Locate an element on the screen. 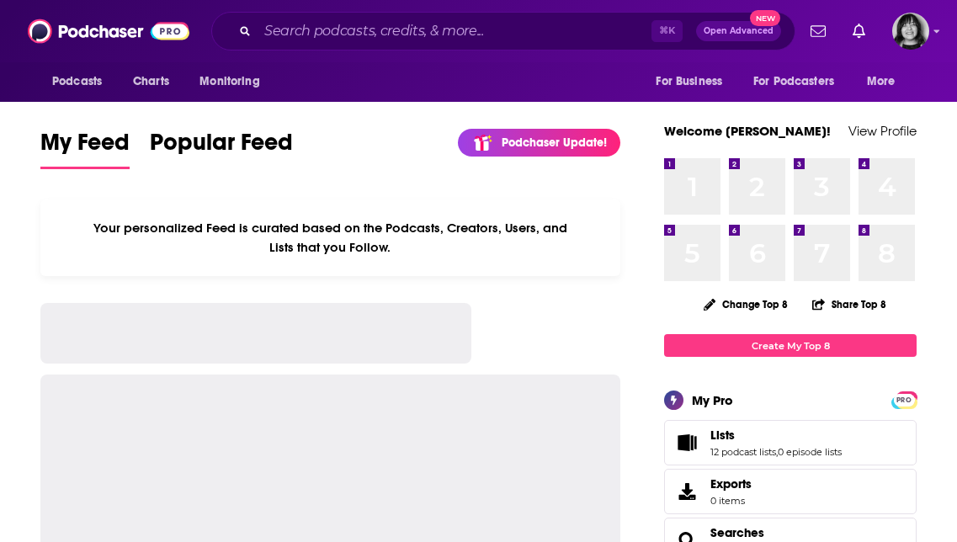  button: Open AdvancedNew is located at coordinates (738, 31).